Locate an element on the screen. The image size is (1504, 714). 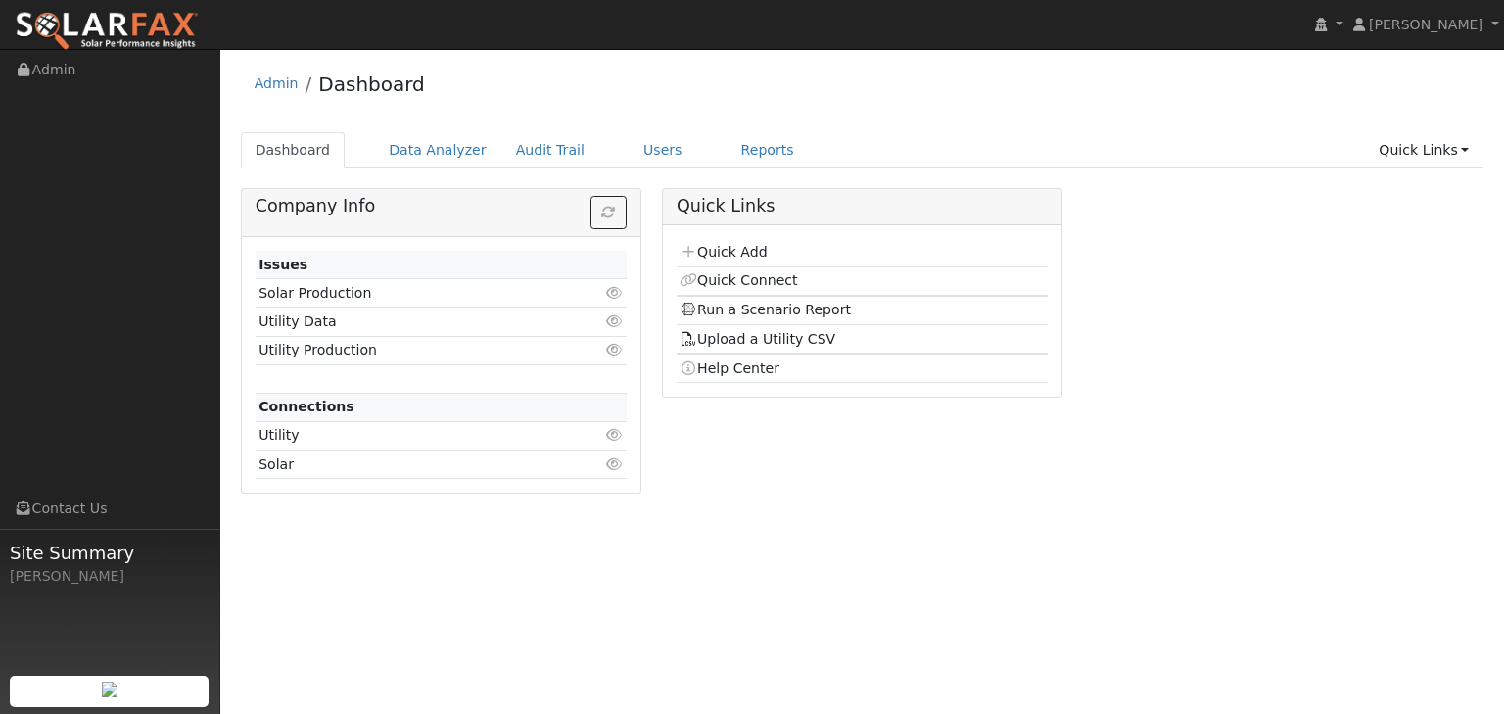
a: Quick Connect is located at coordinates (738, 280).